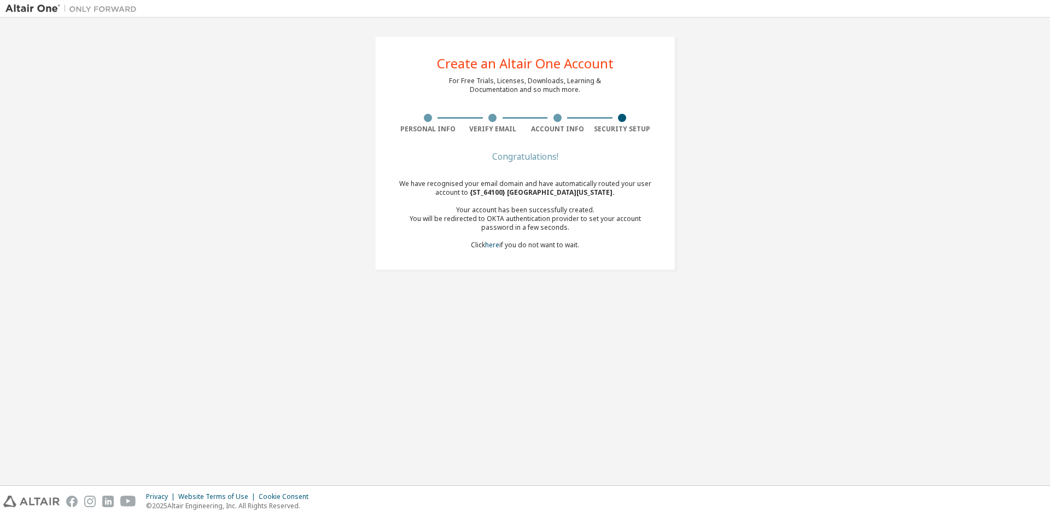  Describe the element at coordinates (525, 210) in the screenshot. I see `div: Your account has been successfully created.` at that location.